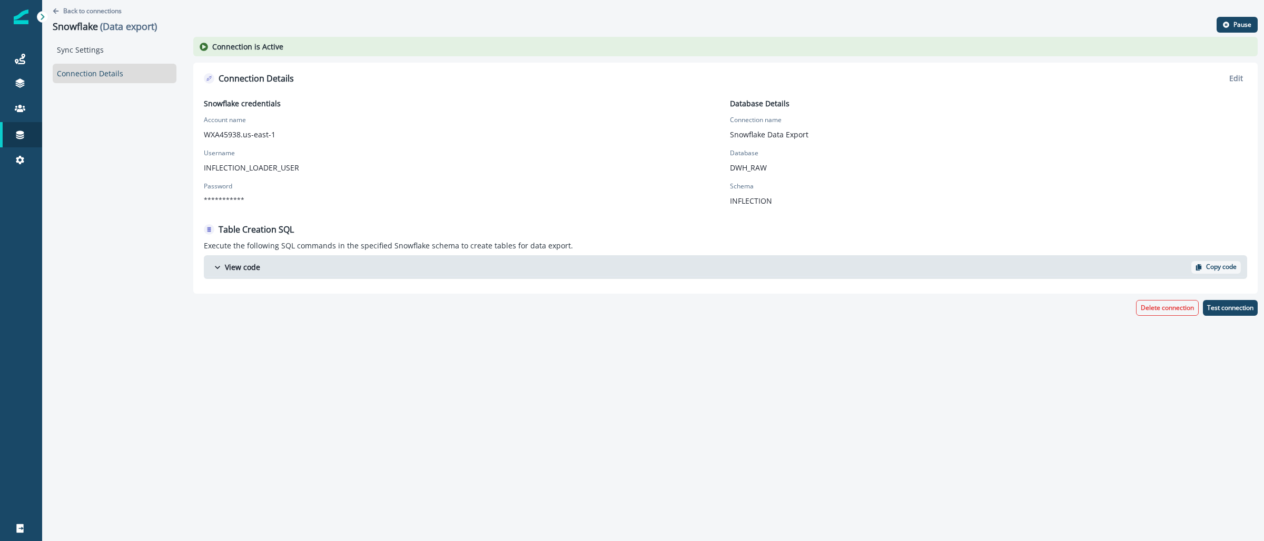 The height and width of the screenshot is (541, 1264). I want to click on button: Copy code, so click(1216, 268).